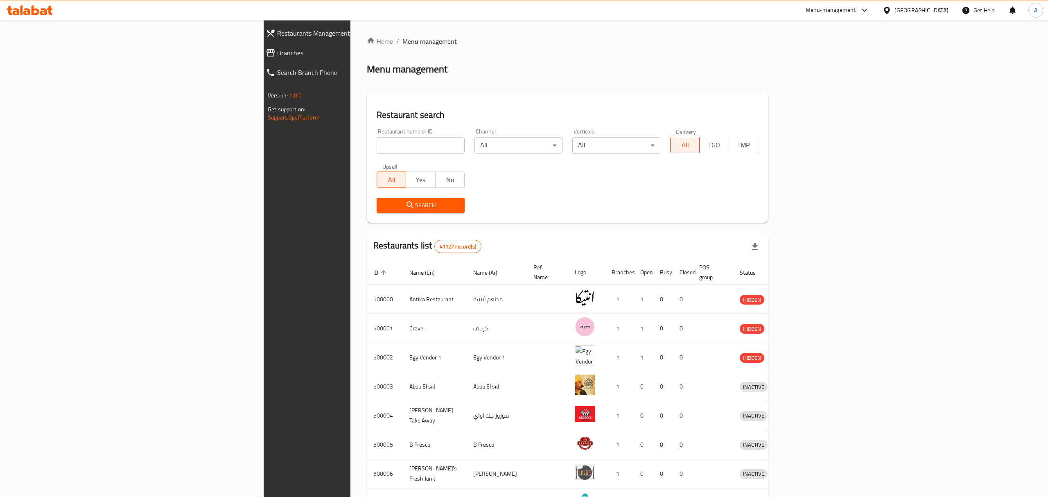  I want to click on th: Busy, so click(663, 272).